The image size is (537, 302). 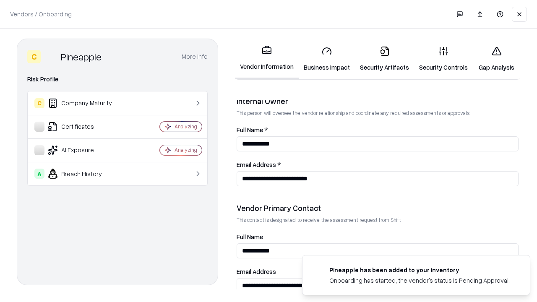 What do you see at coordinates (419, 280) in the screenshot?
I see `div: Onboarding has started, the vendor's status is Pending Approval.` at bounding box center [419, 280].